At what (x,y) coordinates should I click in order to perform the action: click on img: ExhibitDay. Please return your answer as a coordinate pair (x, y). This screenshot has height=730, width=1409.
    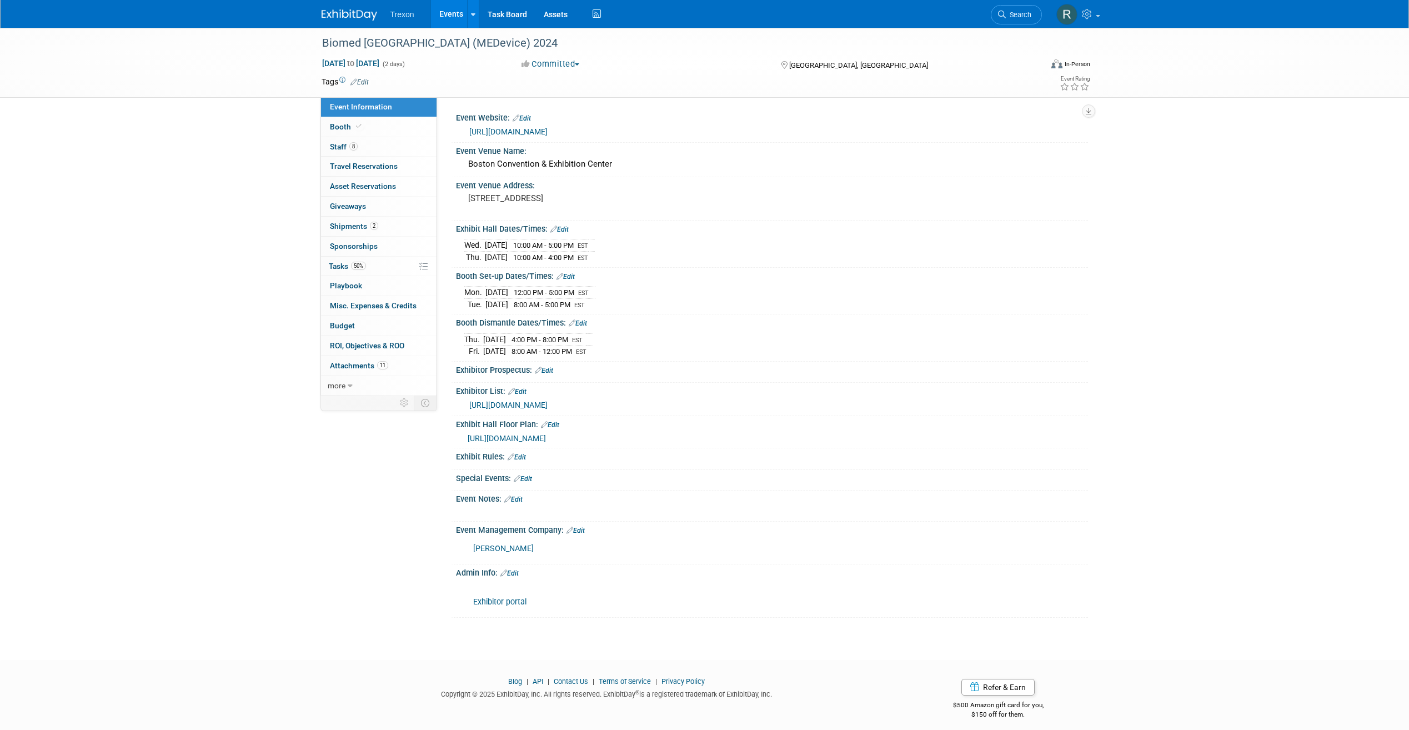
    Looking at the image, I should click on (349, 15).